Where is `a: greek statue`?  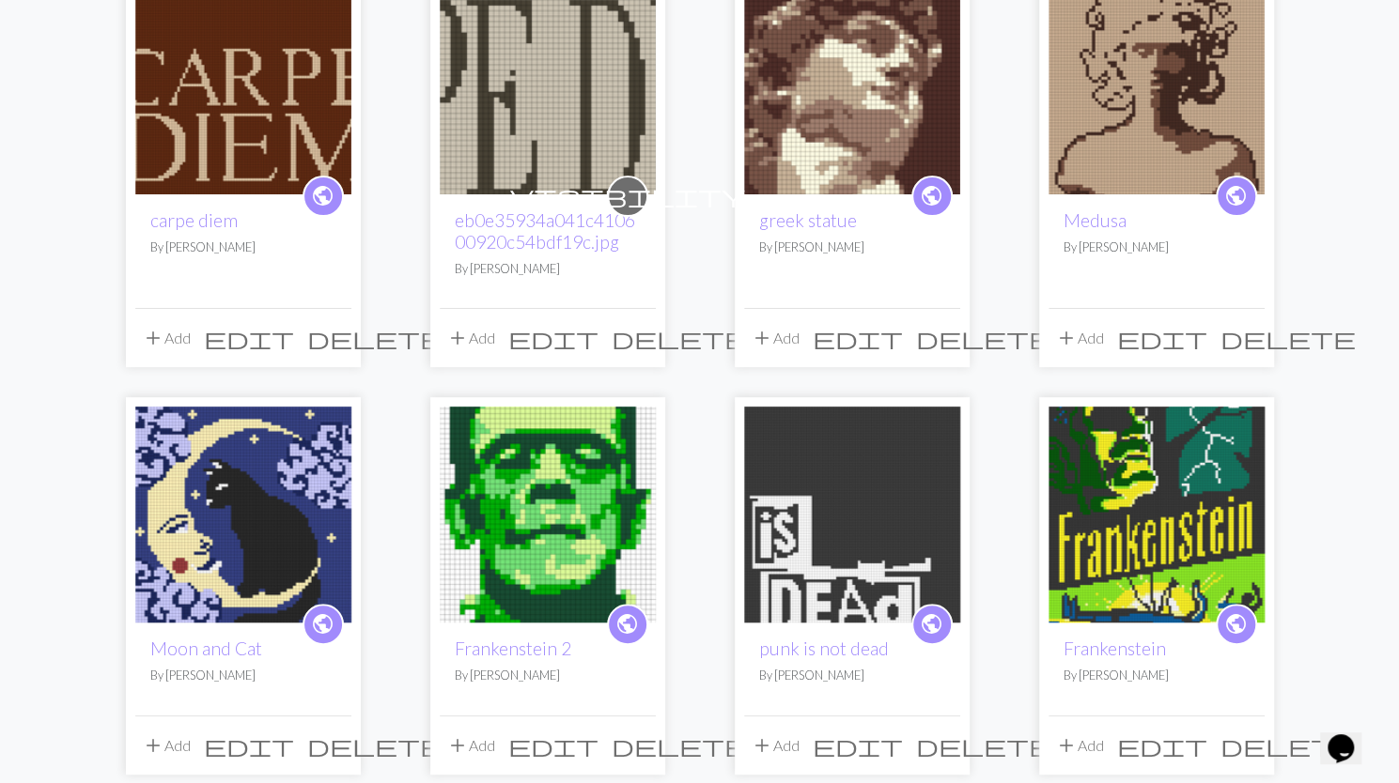 a: greek statue is located at coordinates (852, 84).